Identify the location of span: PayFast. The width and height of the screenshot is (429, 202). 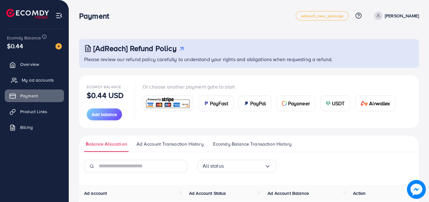
(219, 103).